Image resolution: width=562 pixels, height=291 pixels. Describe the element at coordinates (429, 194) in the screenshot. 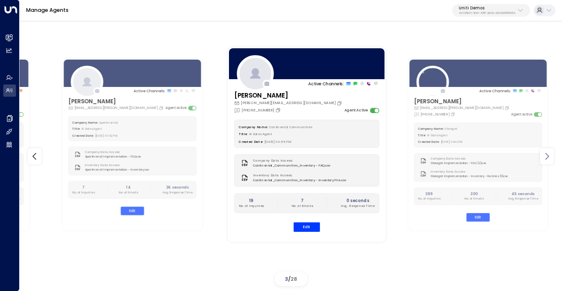

I see `h2: 389` at that location.